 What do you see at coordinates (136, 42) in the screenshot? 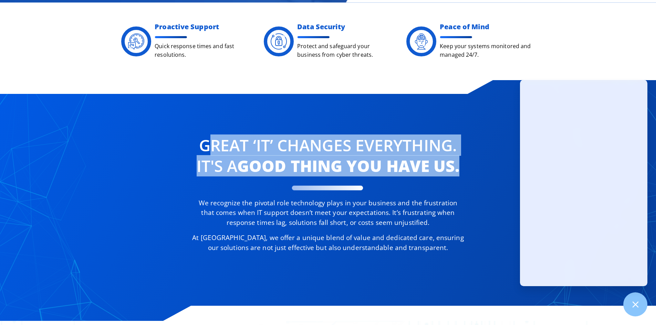
I see `img: Digacore 24 Support` at bounding box center [136, 42].